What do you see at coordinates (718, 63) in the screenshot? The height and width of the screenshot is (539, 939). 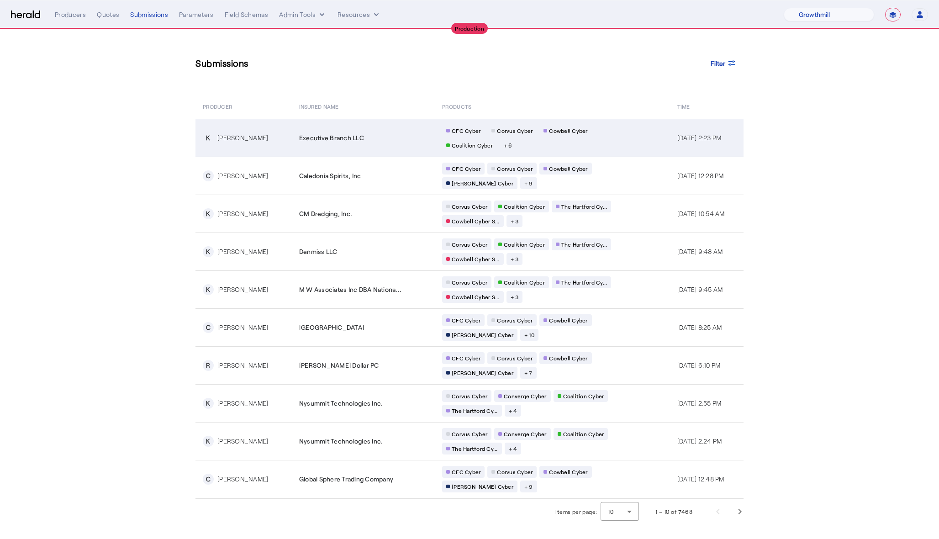 I see `span: Filter` at bounding box center [718, 63].